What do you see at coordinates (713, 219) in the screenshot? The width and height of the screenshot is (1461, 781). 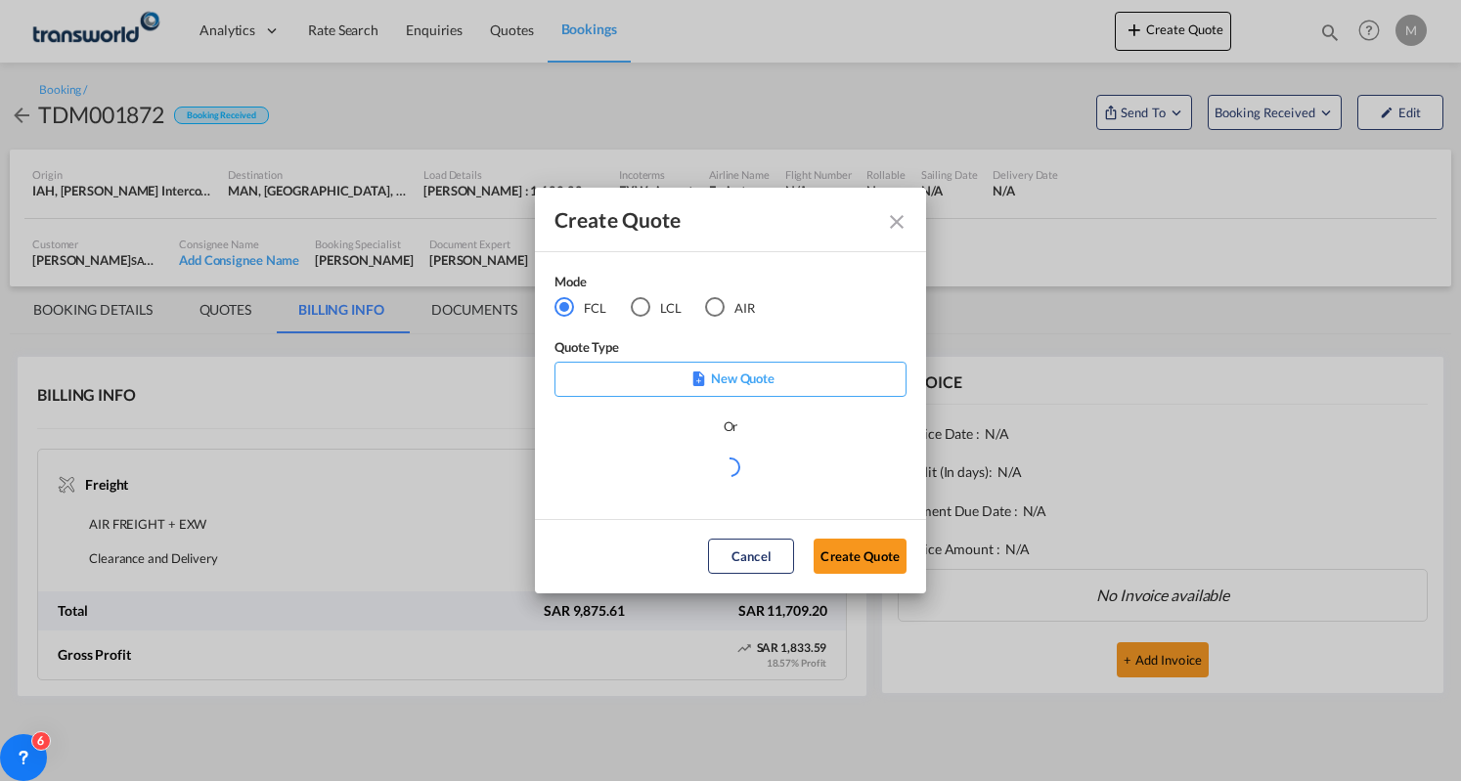 I see `div: Create Quote` at bounding box center [713, 219].